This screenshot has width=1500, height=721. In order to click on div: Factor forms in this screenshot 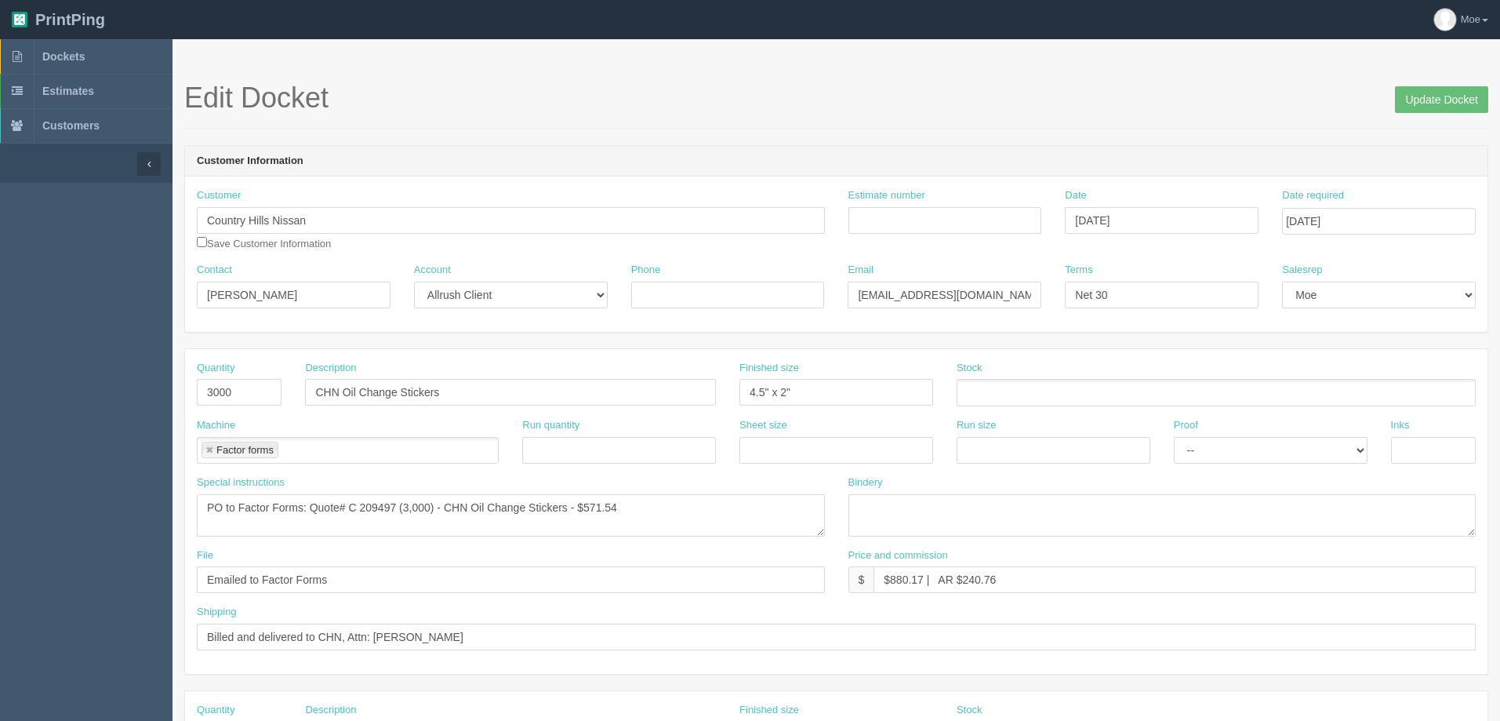, I will do `click(245, 449)`.